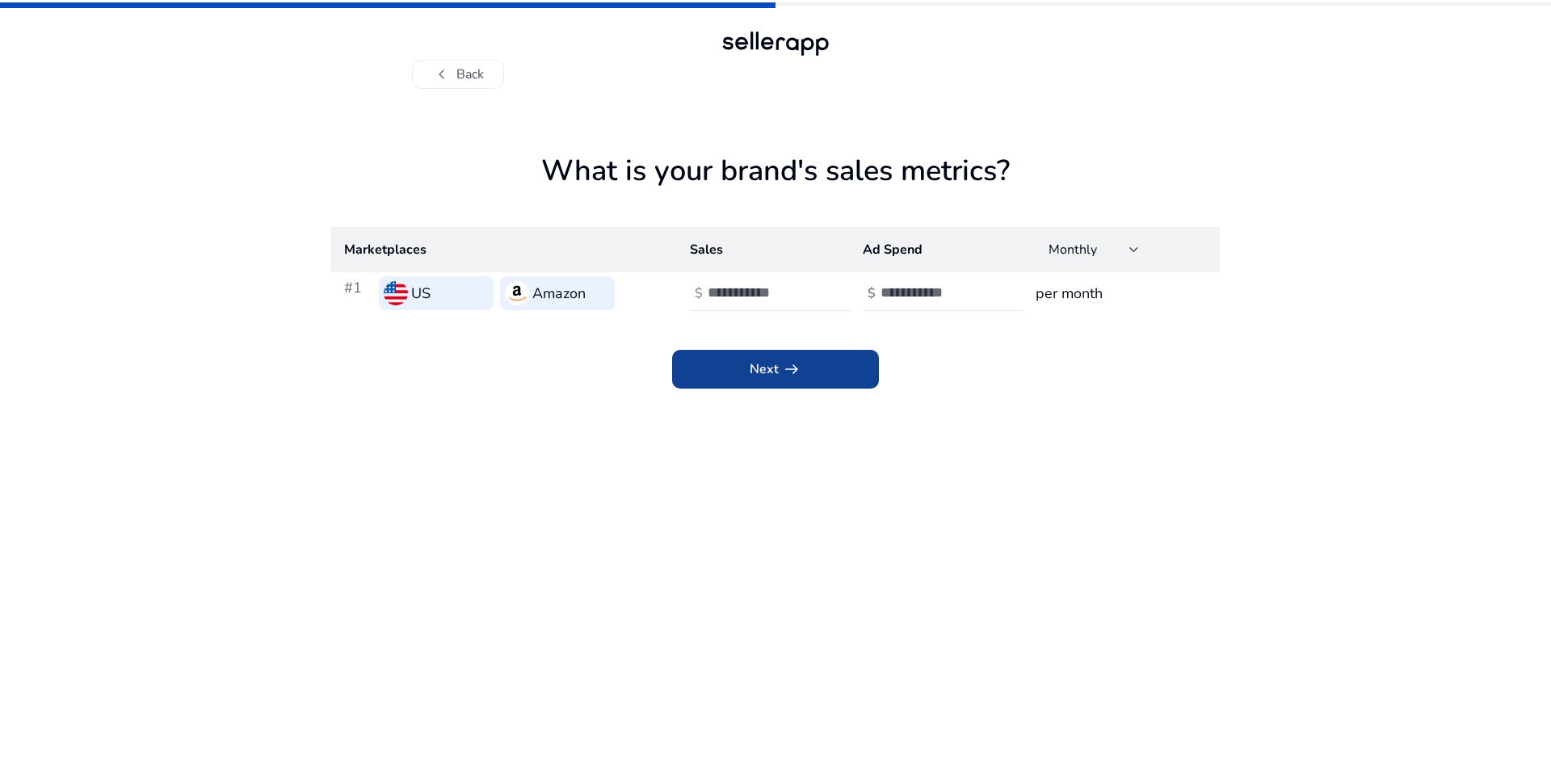 The height and width of the screenshot is (774, 1551). Describe the element at coordinates (396, 293) in the screenshot. I see `img: us.svg` at that location.